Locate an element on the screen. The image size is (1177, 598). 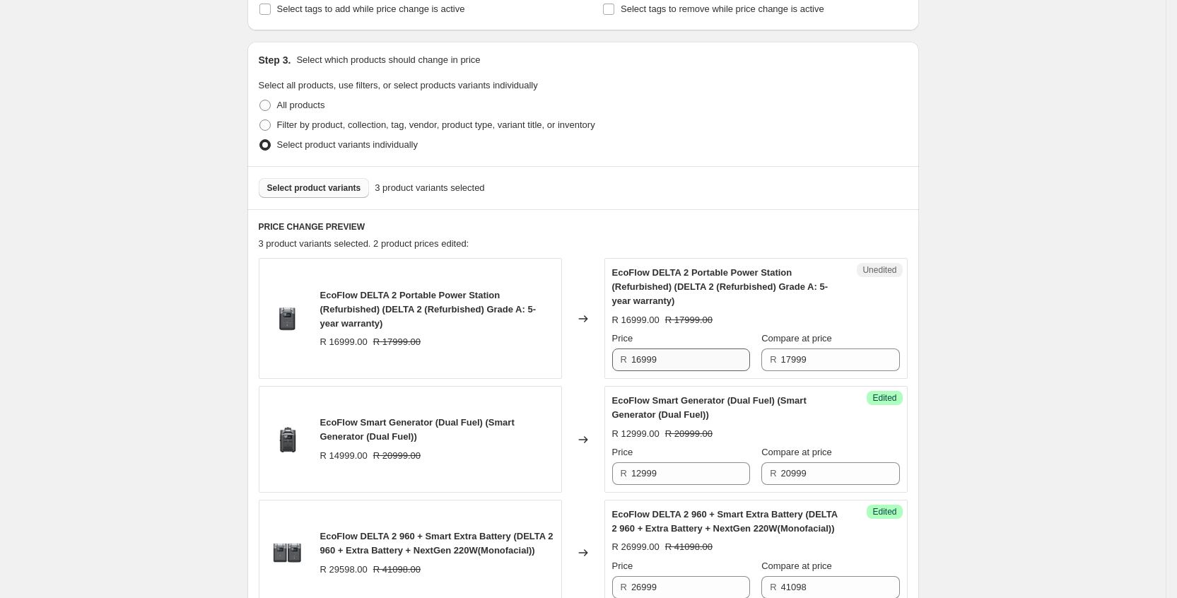
p: Select which products should change in price is located at coordinates (388, 60).